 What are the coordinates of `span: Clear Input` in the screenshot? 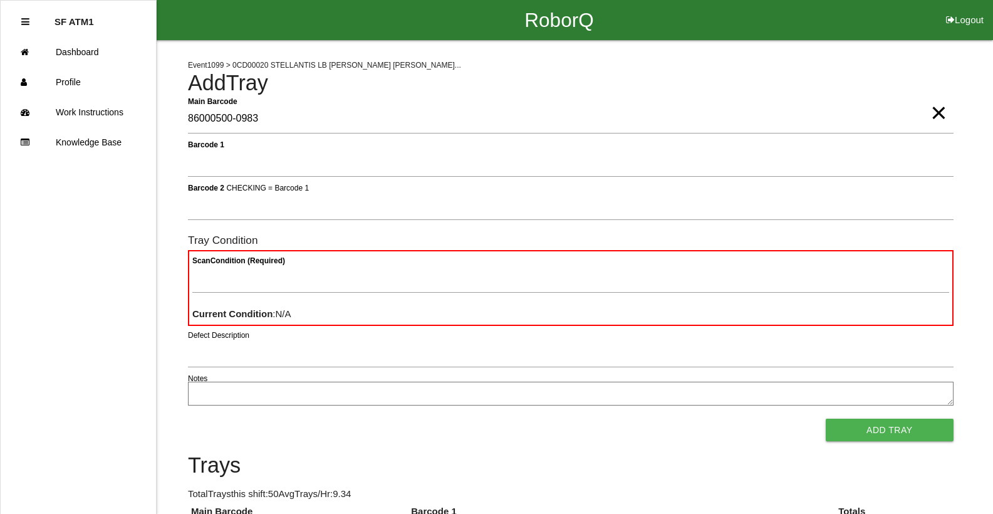 It's located at (939, 100).